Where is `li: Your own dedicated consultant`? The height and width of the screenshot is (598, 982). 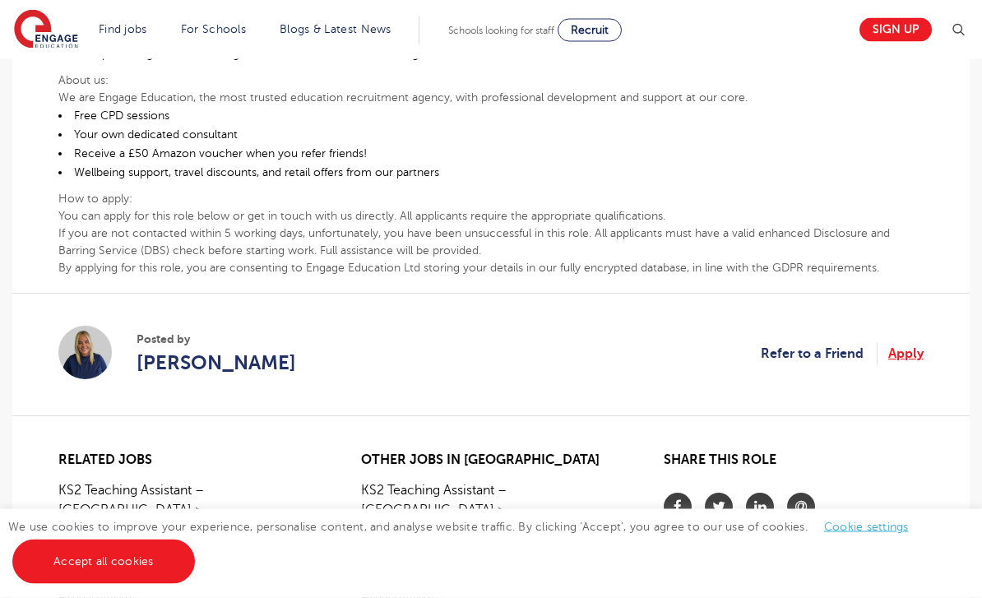 li: Your own dedicated consultant is located at coordinates (491, 135).